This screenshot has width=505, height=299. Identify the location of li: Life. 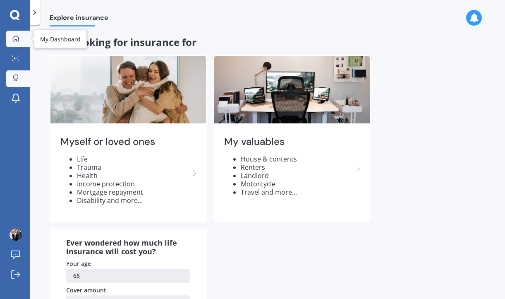
(133, 159).